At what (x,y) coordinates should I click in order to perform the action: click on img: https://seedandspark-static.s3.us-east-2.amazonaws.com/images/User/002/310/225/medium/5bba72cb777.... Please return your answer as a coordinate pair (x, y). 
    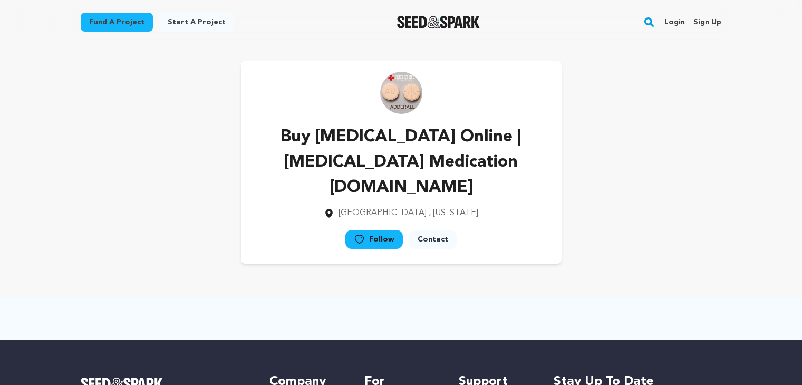
    Looking at the image, I should click on (401, 93).